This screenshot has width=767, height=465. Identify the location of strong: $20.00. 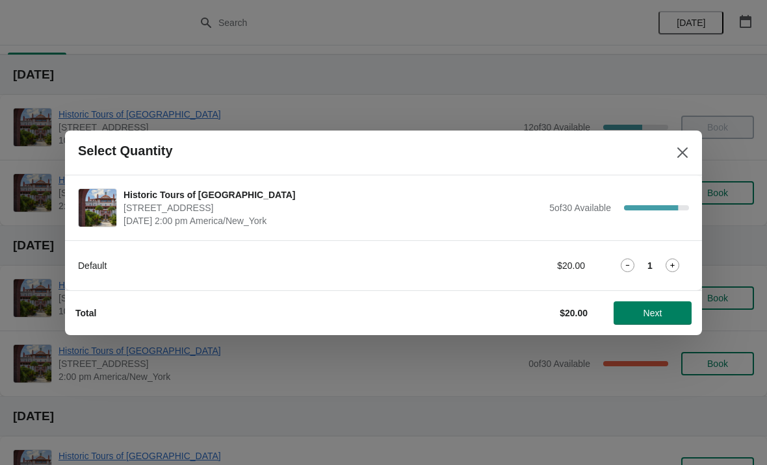
(573, 313).